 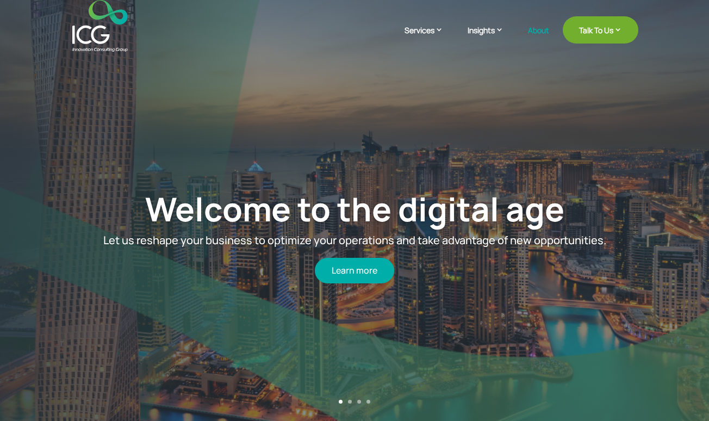 What do you see at coordinates (600, 30) in the screenshot?
I see `a: Talk To Us` at bounding box center [600, 30].